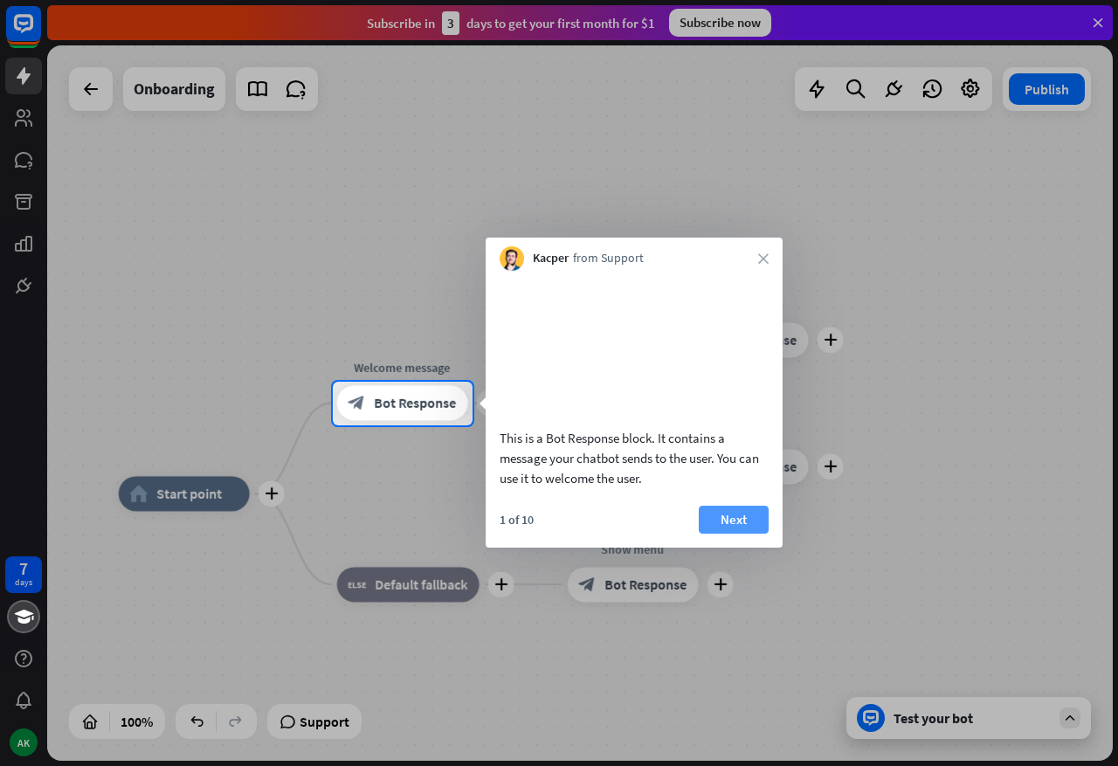 The height and width of the screenshot is (766, 1118). What do you see at coordinates (763, 259) in the screenshot?
I see `i: close` at bounding box center [763, 259].